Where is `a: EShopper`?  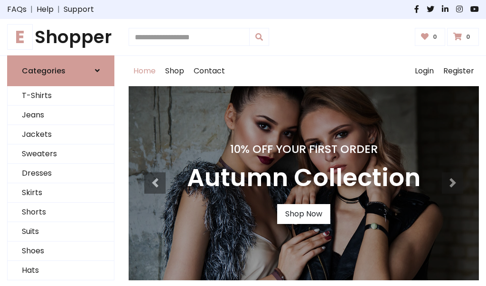
a: EShopper is located at coordinates (61, 37).